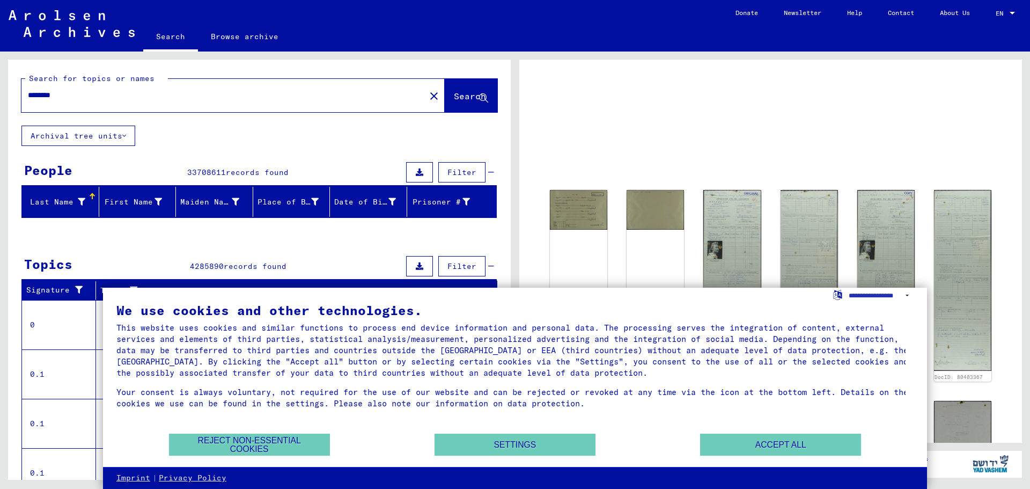 The height and width of the screenshot is (489, 1030). What do you see at coordinates (515, 444) in the screenshot?
I see `button: Settings` at bounding box center [515, 444].